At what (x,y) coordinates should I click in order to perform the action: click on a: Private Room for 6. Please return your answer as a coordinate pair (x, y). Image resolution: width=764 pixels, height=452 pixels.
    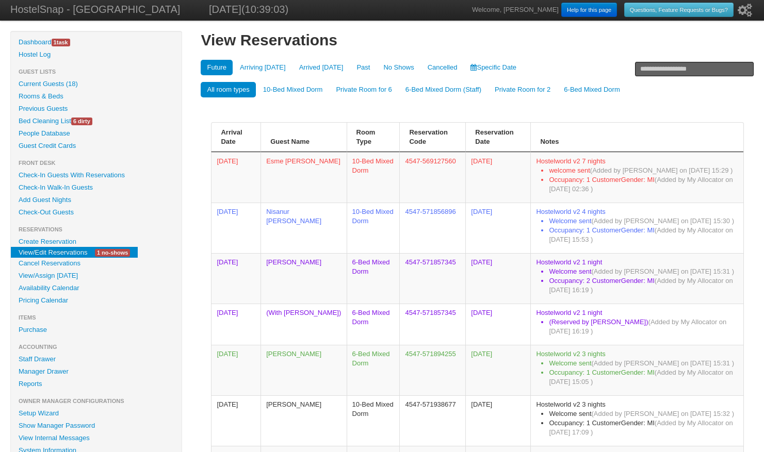
    Looking at the image, I should click on (364, 90).